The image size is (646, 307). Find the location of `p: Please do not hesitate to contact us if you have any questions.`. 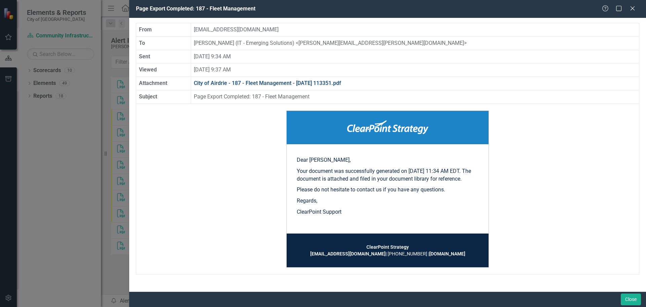

p: Please do not hesitate to contact us if you have any questions. is located at coordinates (388, 190).